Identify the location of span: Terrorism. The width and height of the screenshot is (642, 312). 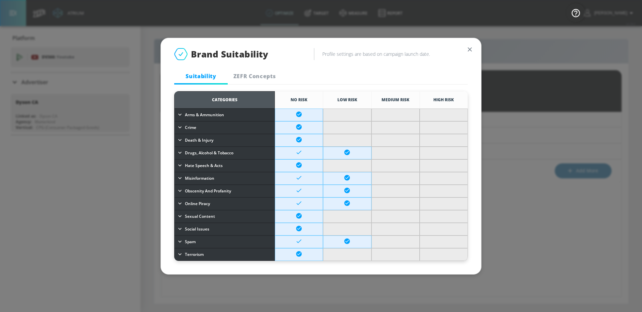
(194, 255).